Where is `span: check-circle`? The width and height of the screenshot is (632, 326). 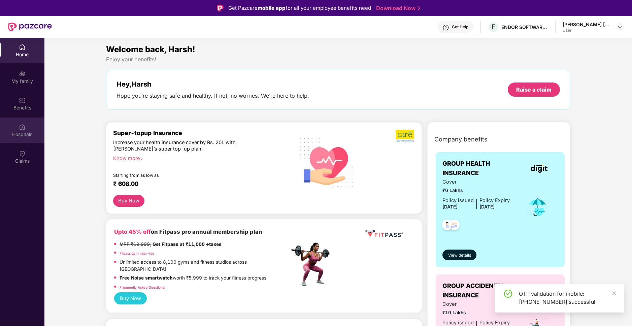 span: check-circle is located at coordinates (508, 294).